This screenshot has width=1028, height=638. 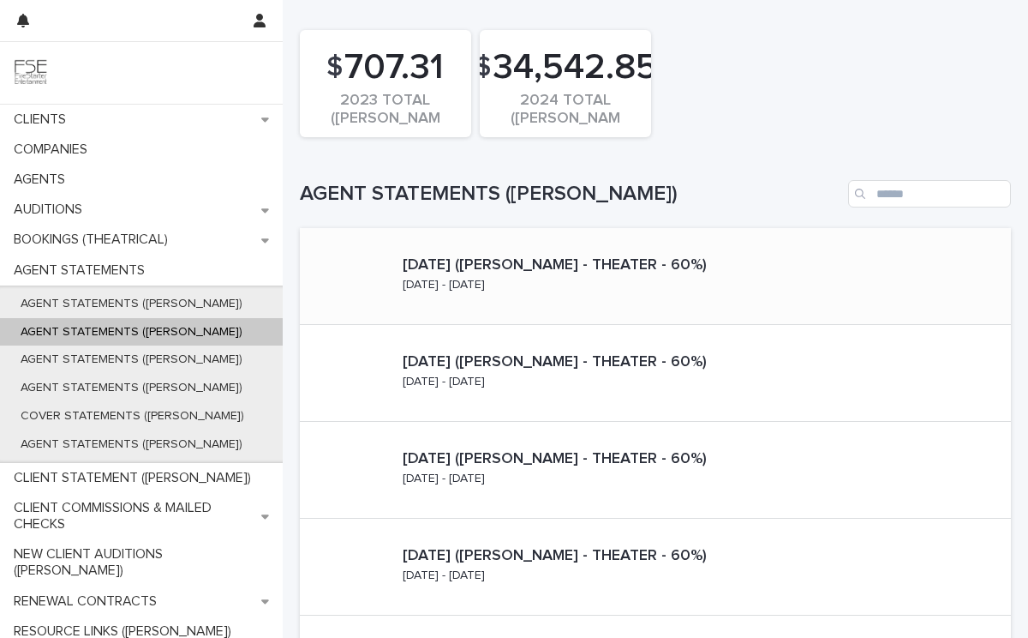 I want to click on p: COMPANIES, so click(x=54, y=149).